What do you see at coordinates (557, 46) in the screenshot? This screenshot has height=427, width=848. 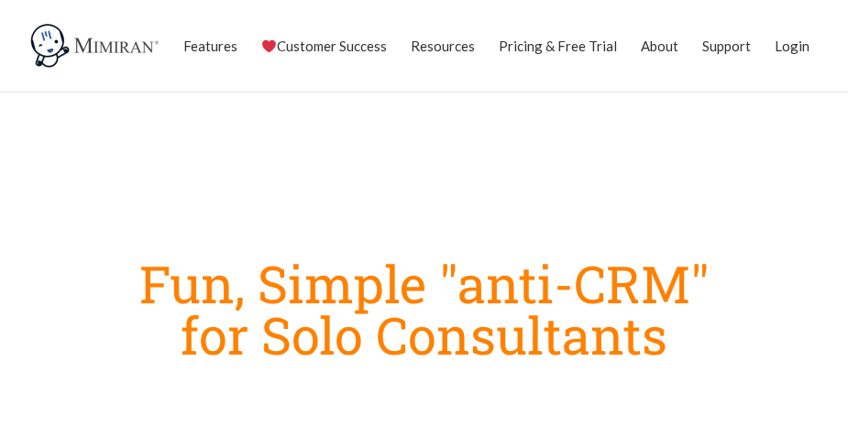 I see `a: Pricing & Free Trial` at bounding box center [557, 46].